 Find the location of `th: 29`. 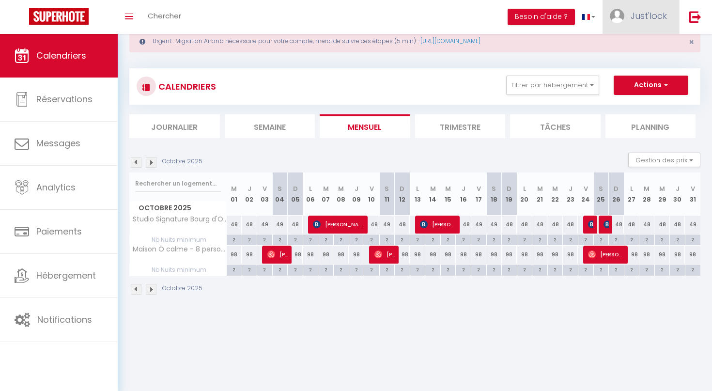

th: 29 is located at coordinates (662, 194).